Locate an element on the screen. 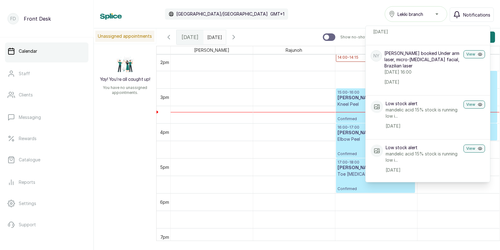 This screenshot has height=250, width=500. a: Support is located at coordinates (47, 225).